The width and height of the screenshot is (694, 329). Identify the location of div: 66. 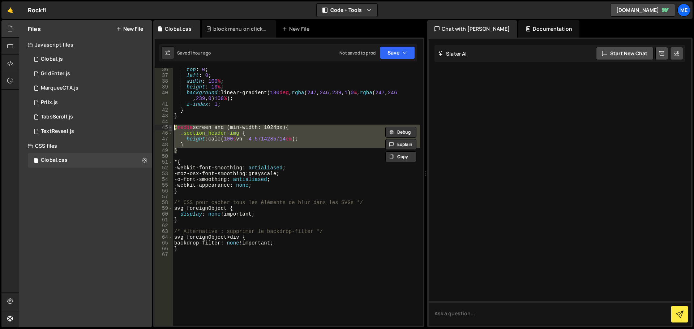
(164, 249).